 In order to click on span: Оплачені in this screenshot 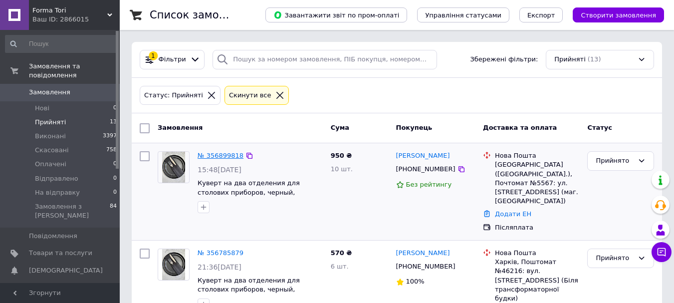, I will do `click(50, 164)`.